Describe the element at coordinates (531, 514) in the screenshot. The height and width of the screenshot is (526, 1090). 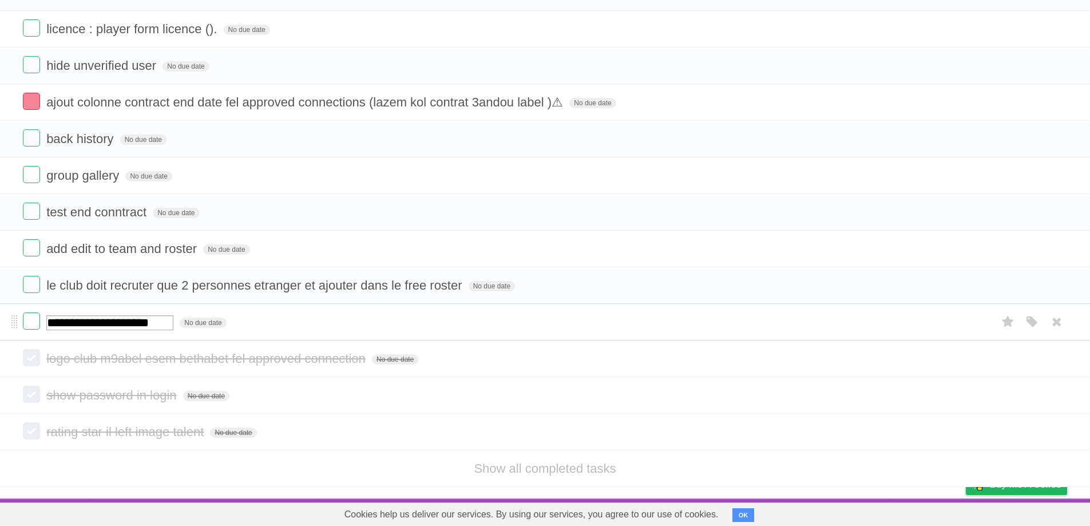
I see `span: Cookies help us deliver our services. By using our services, you agree to our use of cookies.` at that location.